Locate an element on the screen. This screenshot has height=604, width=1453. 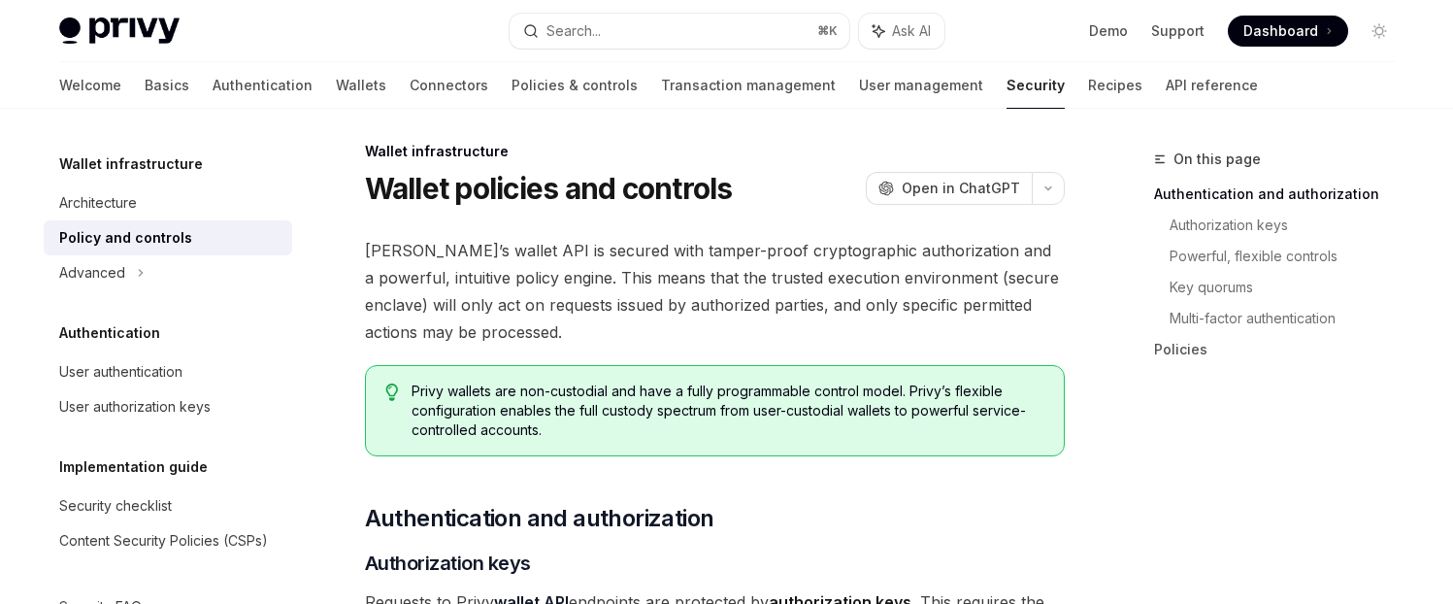
a: Security checklist is located at coordinates (168, 506).